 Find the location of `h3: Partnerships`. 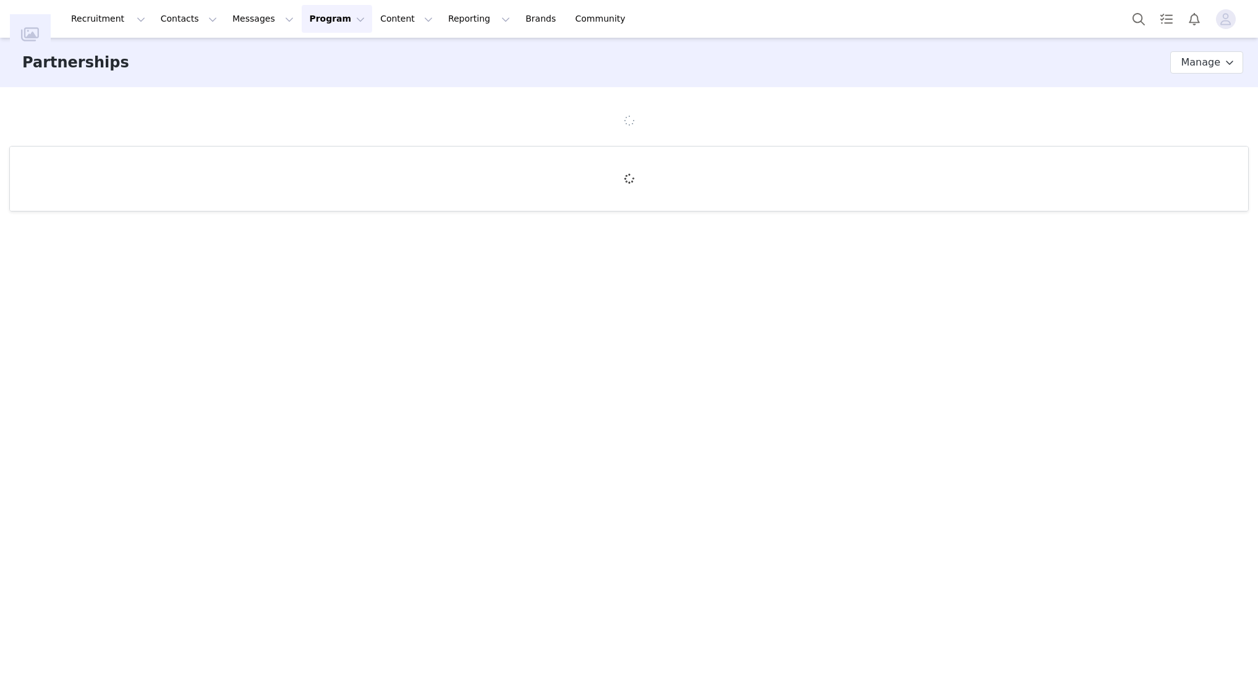

h3: Partnerships is located at coordinates (75, 62).